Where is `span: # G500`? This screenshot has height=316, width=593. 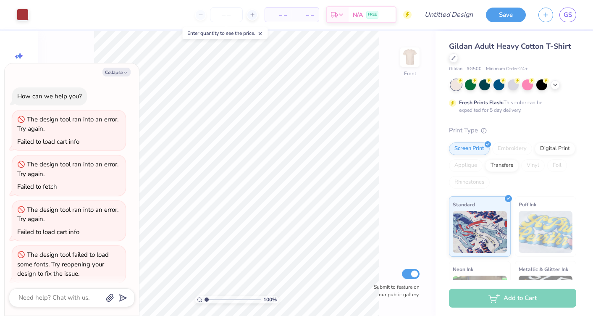 span: # G500 is located at coordinates (474, 69).